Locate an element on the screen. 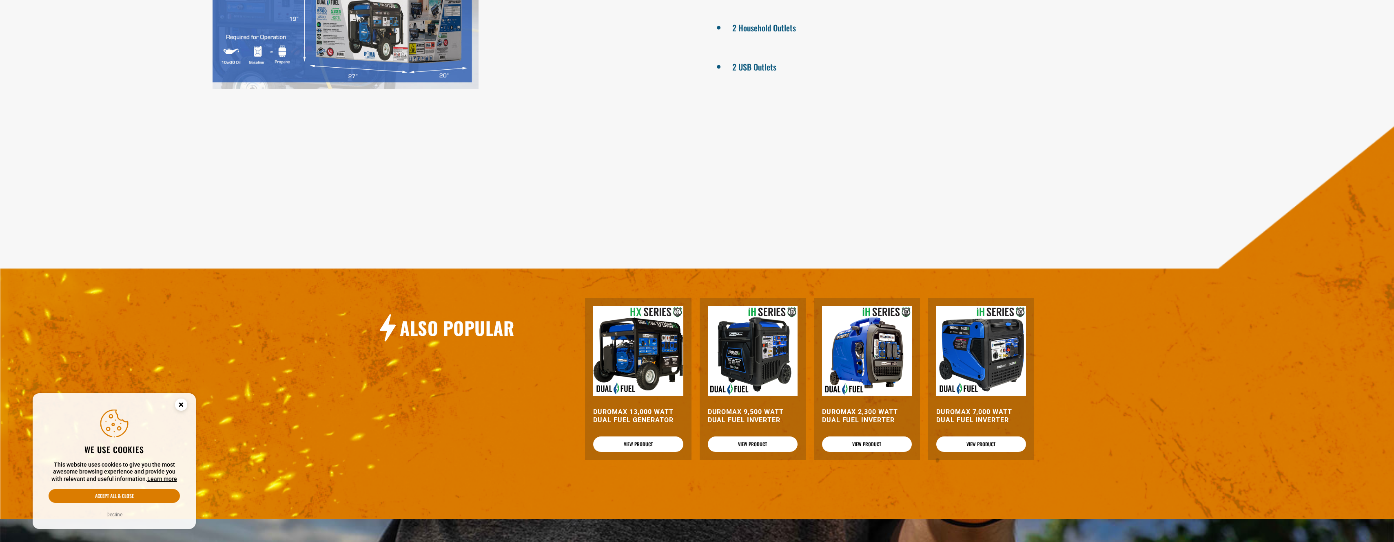 This screenshot has height=542, width=1394. a: DuroMax 7,000 Watt Dual Fuel Inverter is located at coordinates (981, 416).